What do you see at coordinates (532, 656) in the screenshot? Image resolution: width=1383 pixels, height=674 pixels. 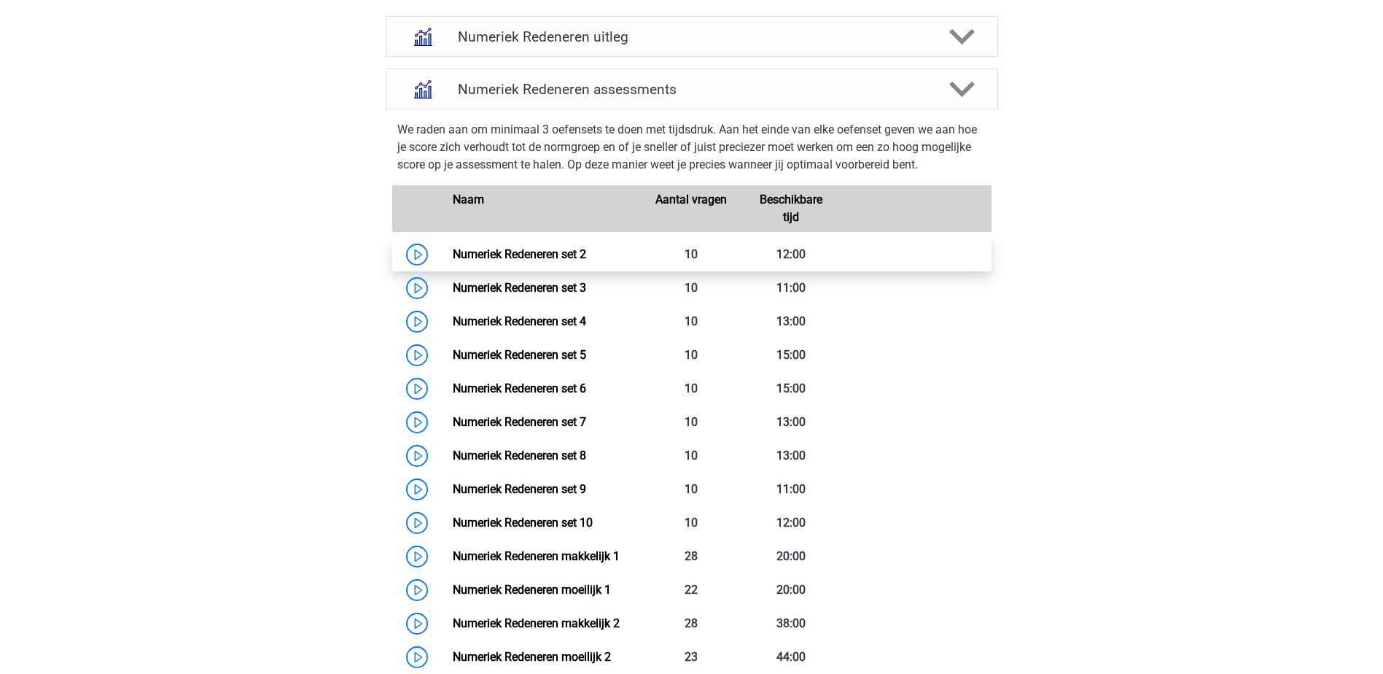 I see `a: Numeriek Redeneren moeilijk 2` at bounding box center [532, 656].